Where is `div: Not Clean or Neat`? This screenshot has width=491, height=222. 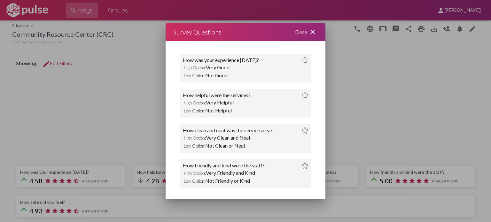
div: Not Clean or Neat is located at coordinates (246, 145).